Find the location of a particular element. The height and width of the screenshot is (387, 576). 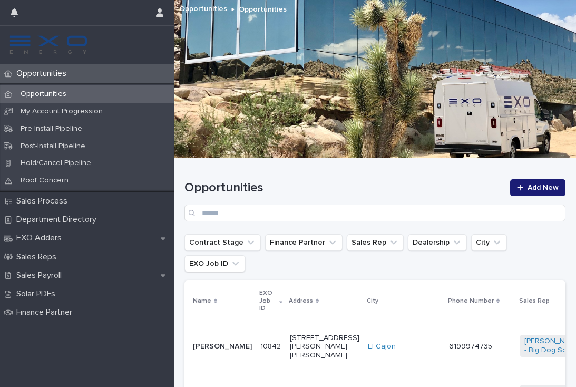

h1: Opportunities is located at coordinates (344, 187).